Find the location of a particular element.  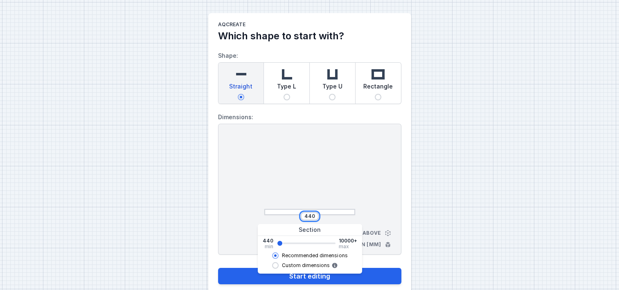

label: Shape: is located at coordinates (310, 77).